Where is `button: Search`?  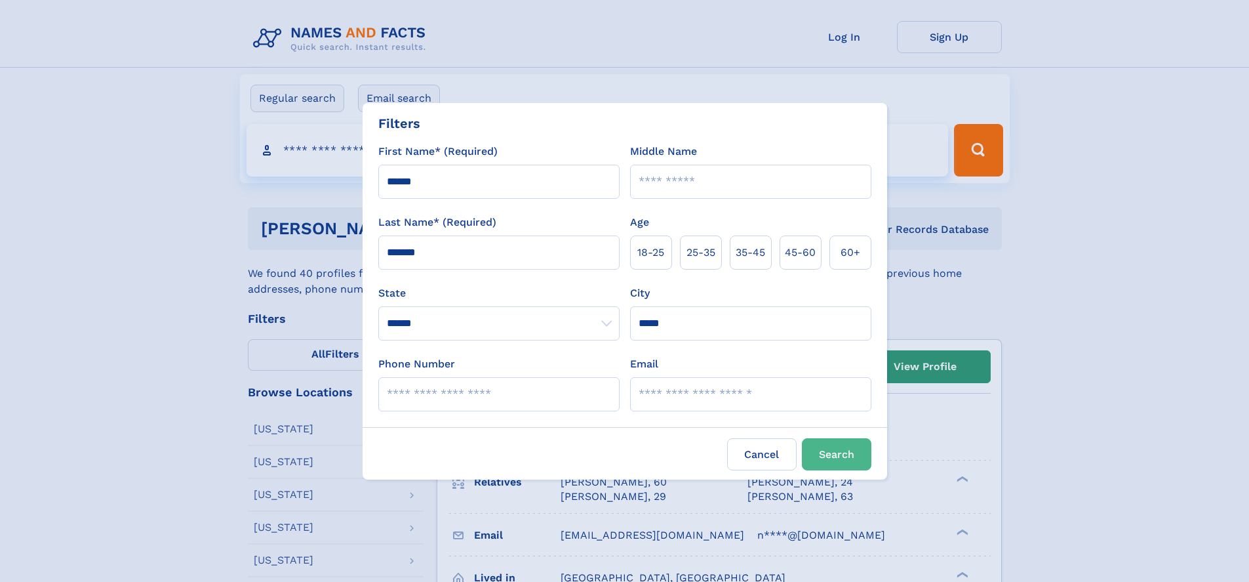 button: Search is located at coordinates (837, 454).